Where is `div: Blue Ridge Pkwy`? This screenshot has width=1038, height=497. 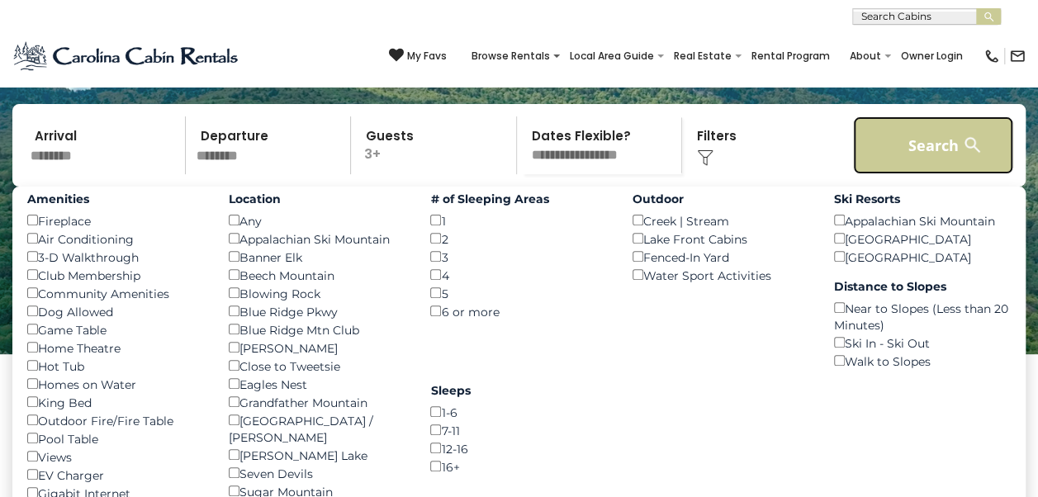 div: Blue Ridge Pkwy is located at coordinates (317, 311).